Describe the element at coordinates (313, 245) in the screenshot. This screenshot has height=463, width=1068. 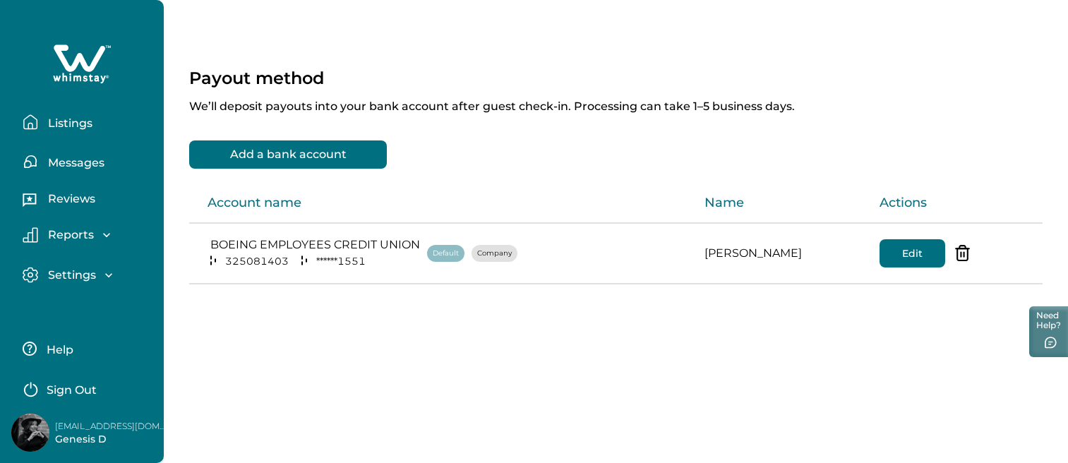
I see `p: BOEING EMPLOYEES CREDIT UNION` at that location.